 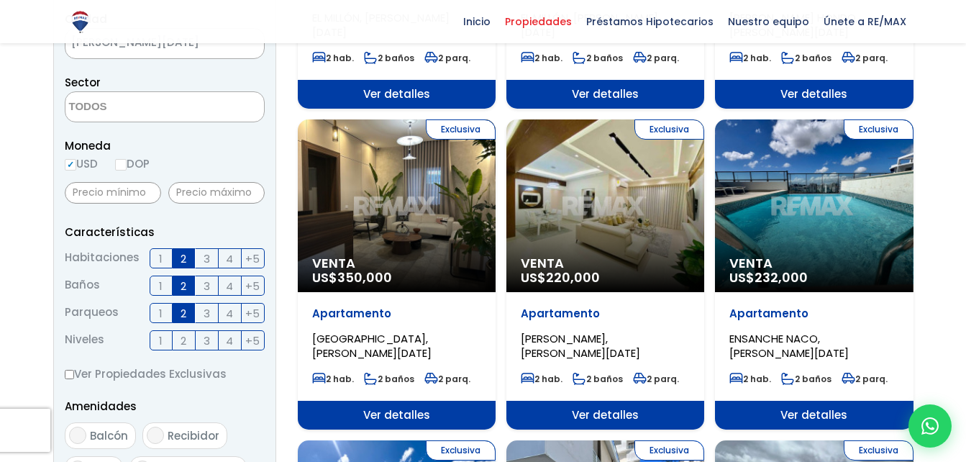 I want to click on input: DOP, so click(x=121, y=165).